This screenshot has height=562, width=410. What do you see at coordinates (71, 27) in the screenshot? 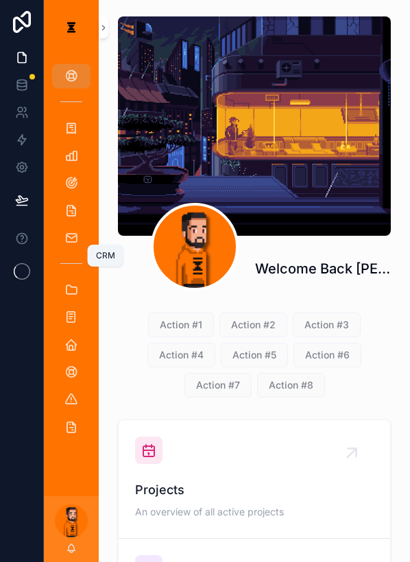
I see `img: App logo` at bounding box center [71, 27].